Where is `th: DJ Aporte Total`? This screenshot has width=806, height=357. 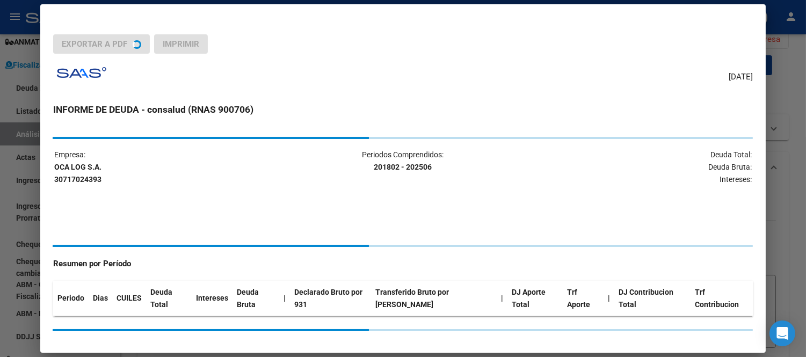 th: DJ Aporte Total is located at coordinates (535, 298).